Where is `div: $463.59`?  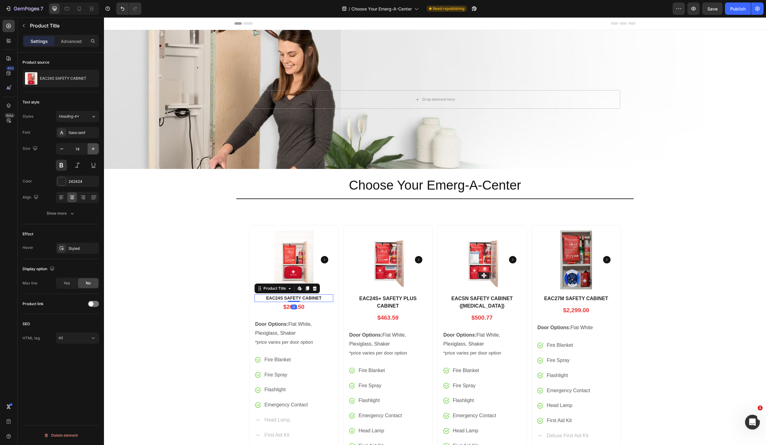 div: $463.59 is located at coordinates (284, 300).